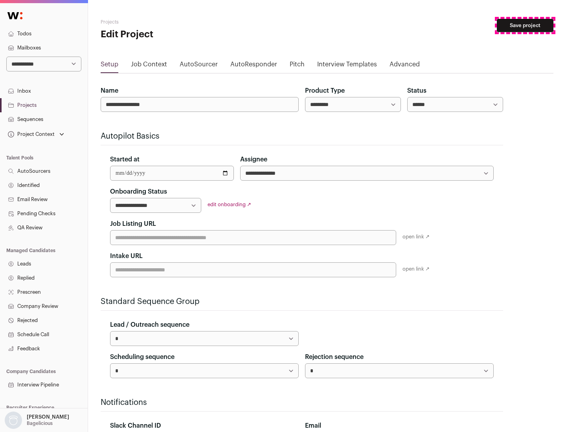  What do you see at coordinates (404, 66) in the screenshot?
I see `a: Advanced` at bounding box center [404, 66].